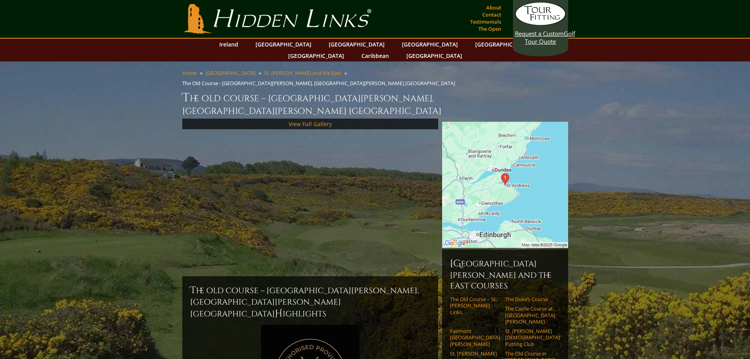 This screenshot has width=750, height=359. Describe the element at coordinates (530, 299) in the screenshot. I see `a: The Duke’s Course` at that location.